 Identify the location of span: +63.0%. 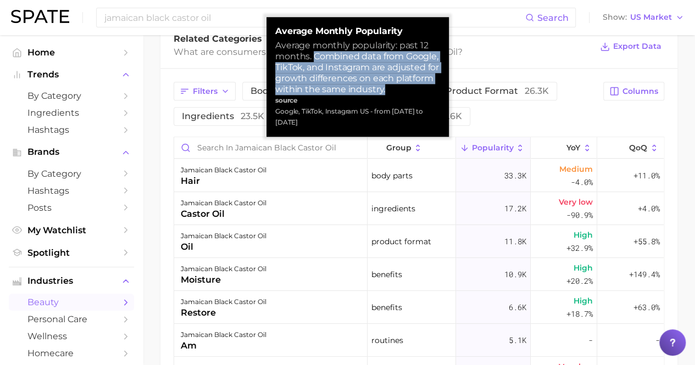
(646, 308).